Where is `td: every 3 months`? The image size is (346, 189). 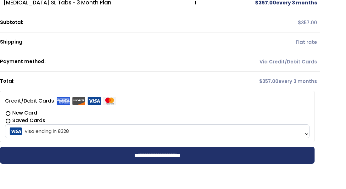 td: every 3 months is located at coordinates (268, 81).